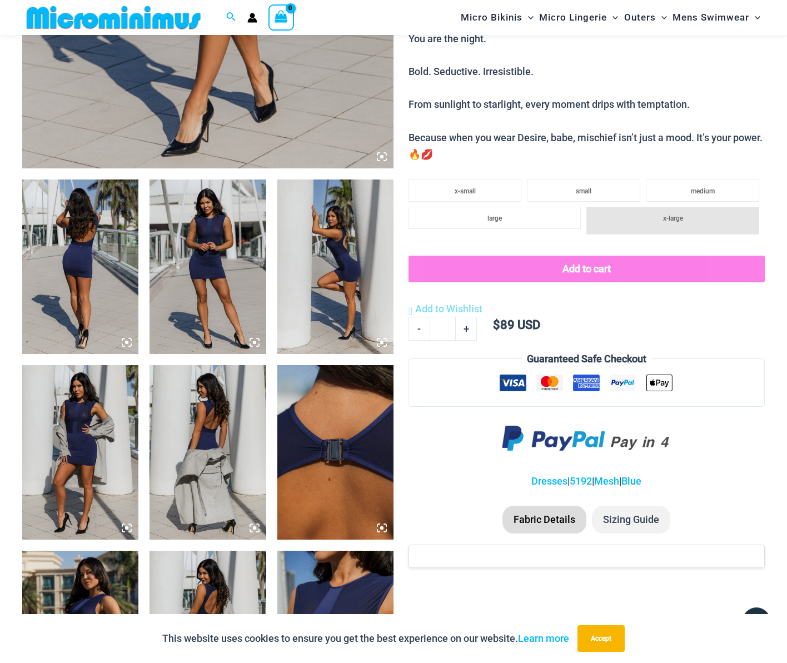 Image resolution: width=787 pixels, height=663 pixels. I want to click on a: Mesh, so click(606, 481).